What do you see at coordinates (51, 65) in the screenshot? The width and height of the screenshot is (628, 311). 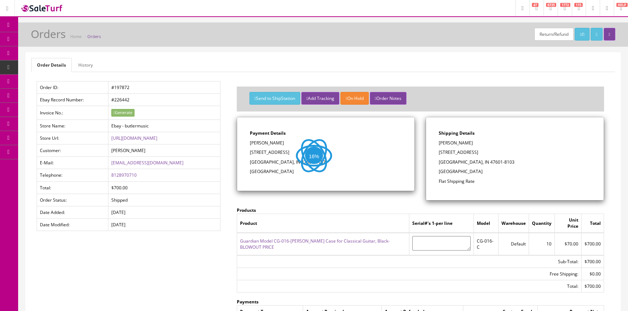 I see `a: Order Details` at bounding box center [51, 65].